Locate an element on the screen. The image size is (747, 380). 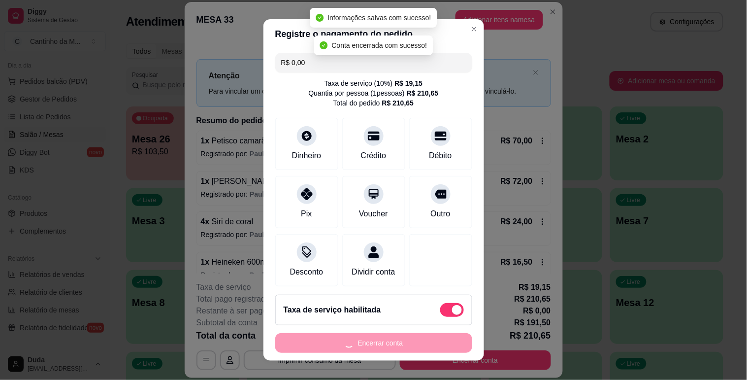
h2: Taxa de serviço habilitada is located at coordinates (333, 310).